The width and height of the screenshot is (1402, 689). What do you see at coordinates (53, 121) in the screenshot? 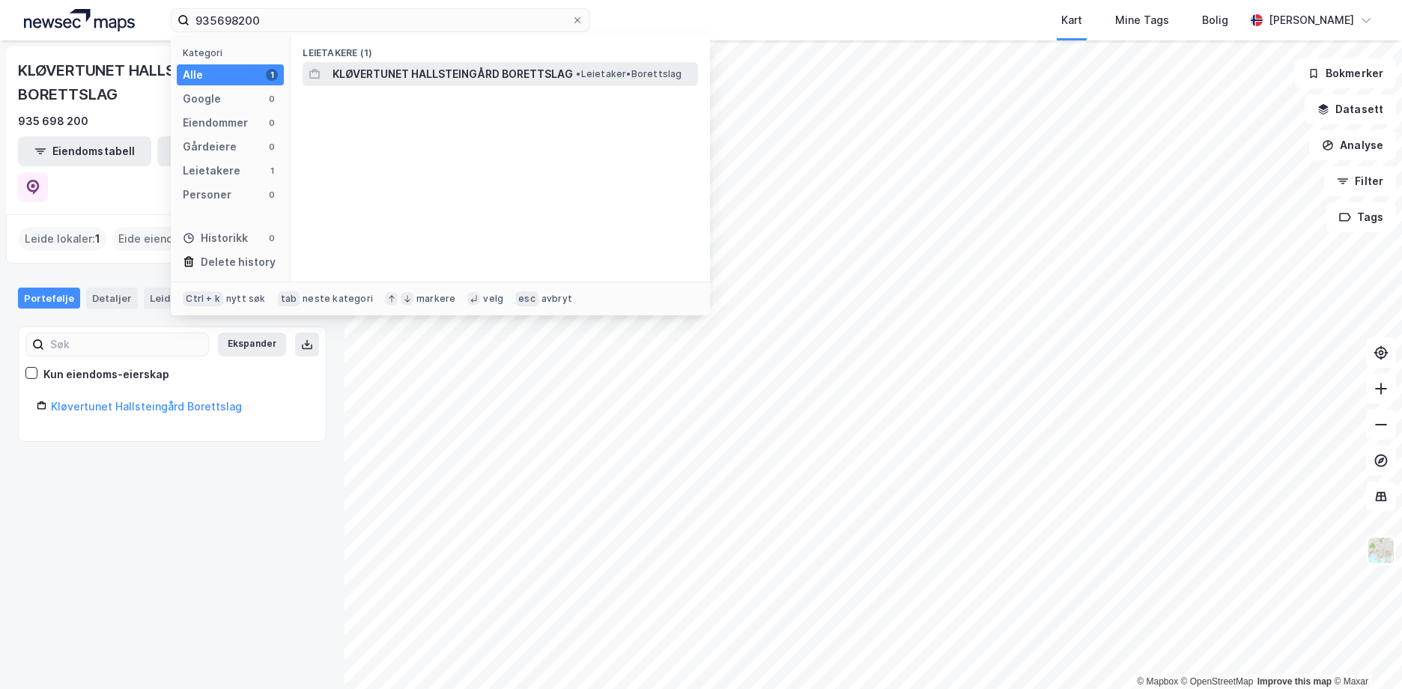
I see `div: 935 698 200` at bounding box center [53, 121].